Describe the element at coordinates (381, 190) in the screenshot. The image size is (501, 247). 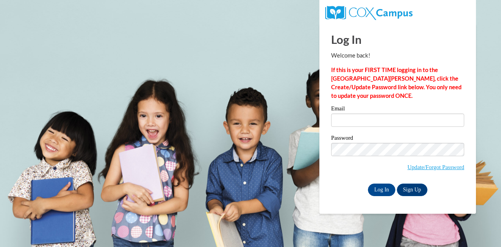
I see `input: Log In` at that location.